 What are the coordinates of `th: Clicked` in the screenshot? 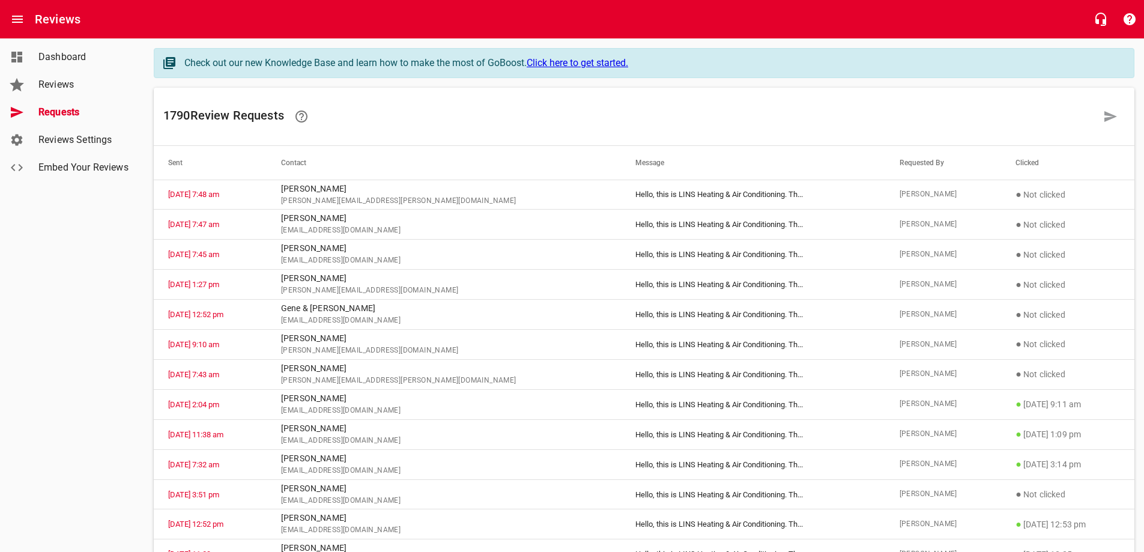 It's located at (1068, 163).